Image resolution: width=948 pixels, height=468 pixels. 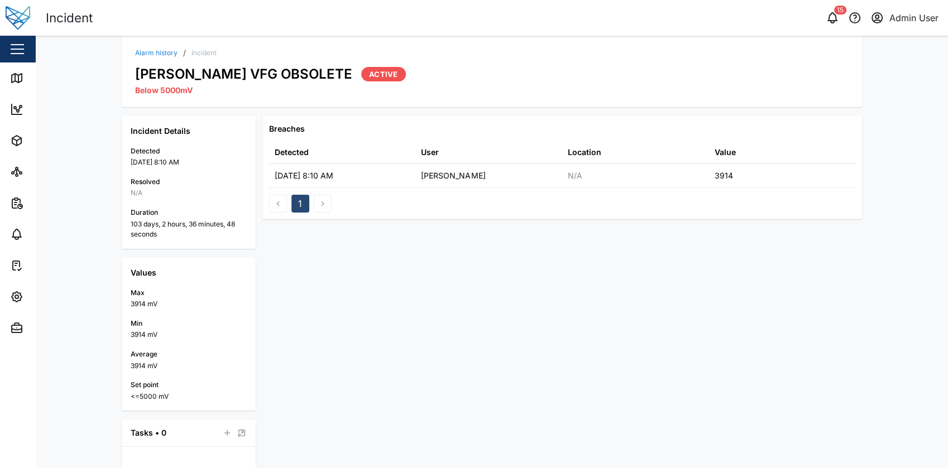 What do you see at coordinates (914, 18) in the screenshot?
I see `div: Admin User` at bounding box center [914, 18].